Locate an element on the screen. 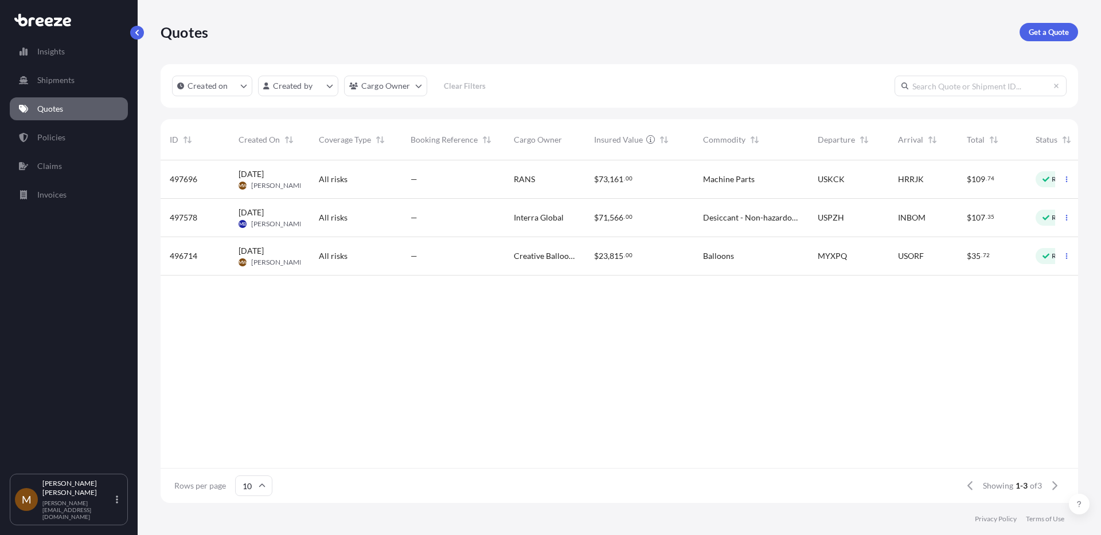  p: Created by is located at coordinates (293, 86).